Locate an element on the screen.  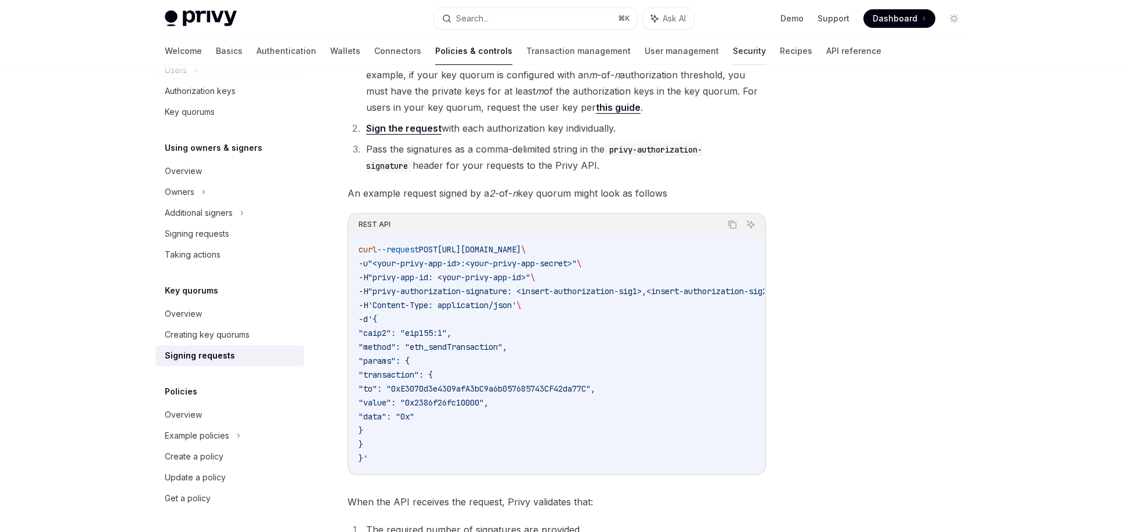
a: Security is located at coordinates (749, 51).